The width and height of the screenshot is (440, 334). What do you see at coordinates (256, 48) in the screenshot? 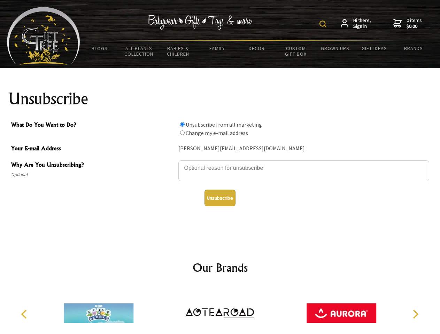
I see `a: Decor` at bounding box center [256, 48].